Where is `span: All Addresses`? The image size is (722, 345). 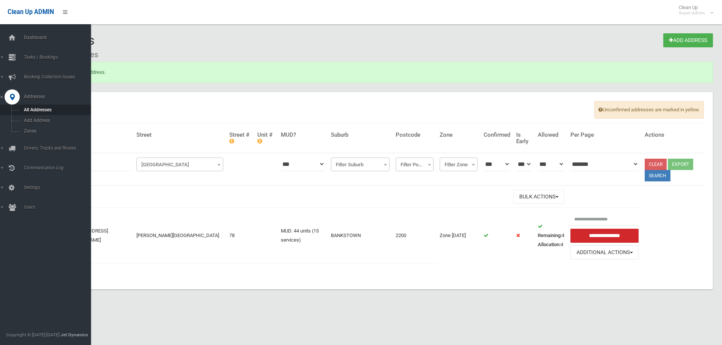
span: All Addresses is located at coordinates (56, 110).